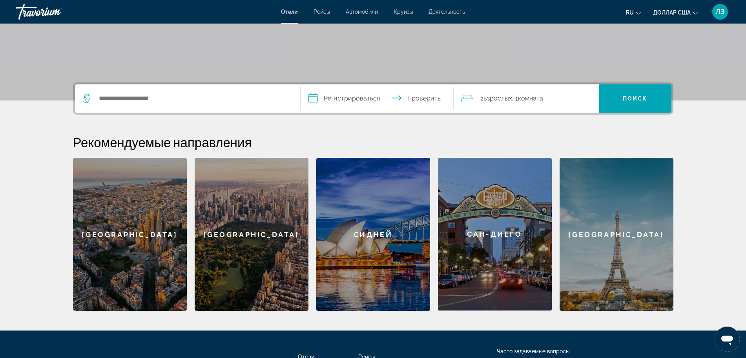 The width and height of the screenshot is (746, 358). What do you see at coordinates (362, 12) in the screenshot?
I see `a: Автомобили` at bounding box center [362, 12].